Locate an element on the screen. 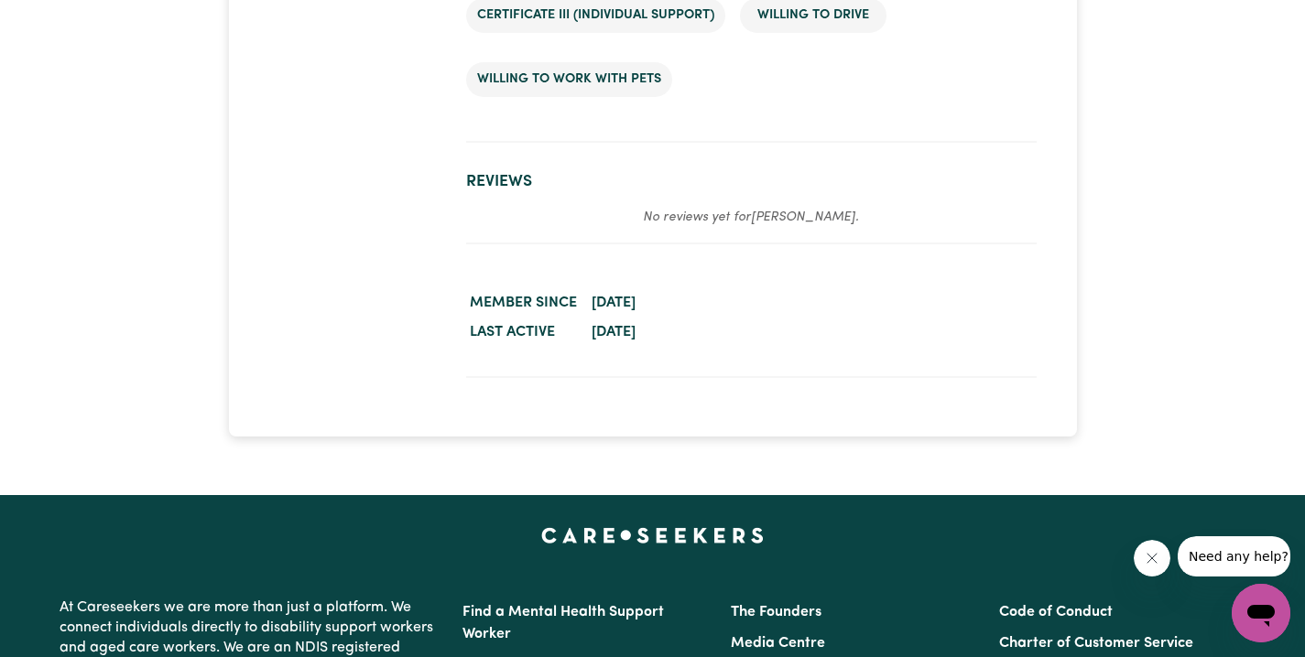  li: Willing to work with pets is located at coordinates (569, 80).